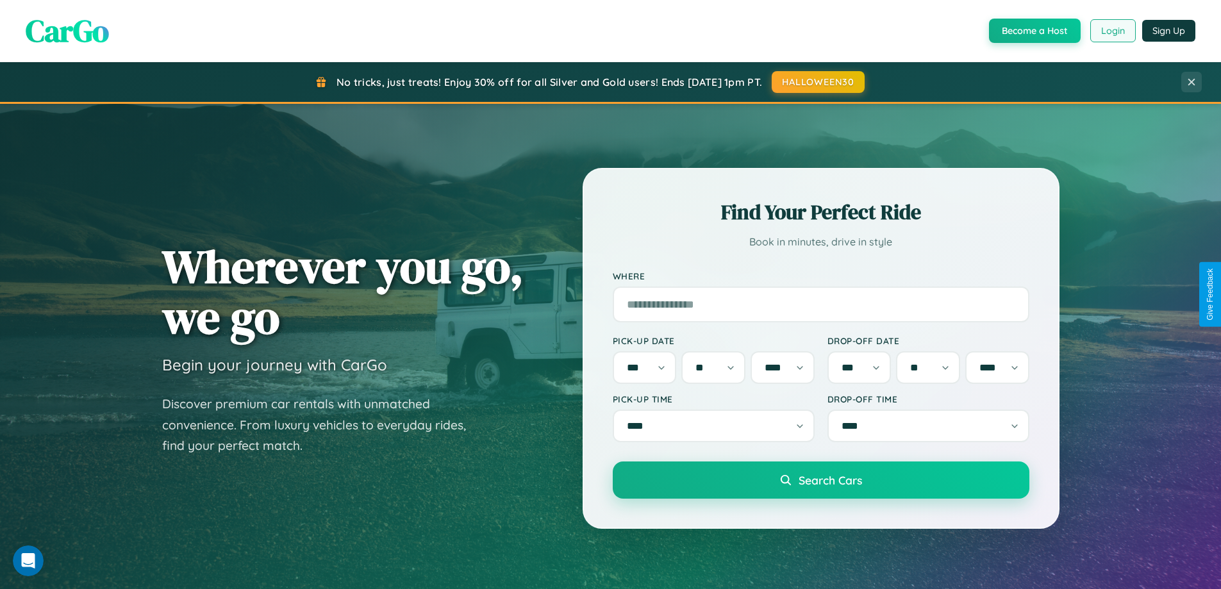 This screenshot has width=1221, height=589. I want to click on p: Discover premium car rentals with unmatched convenience. From luxury vehicles to everyday rides, ..., so click(322, 425).